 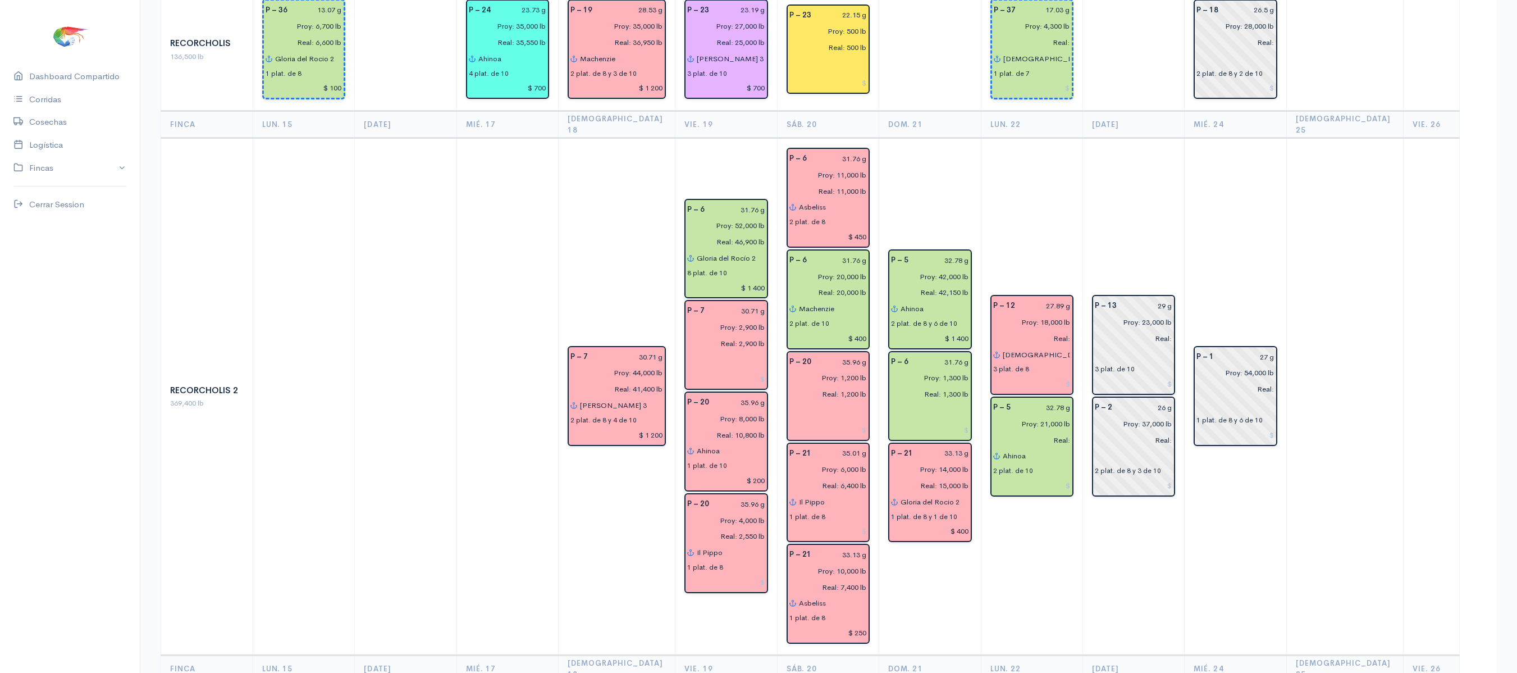 I want to click on th: Finca, so click(x=207, y=125).